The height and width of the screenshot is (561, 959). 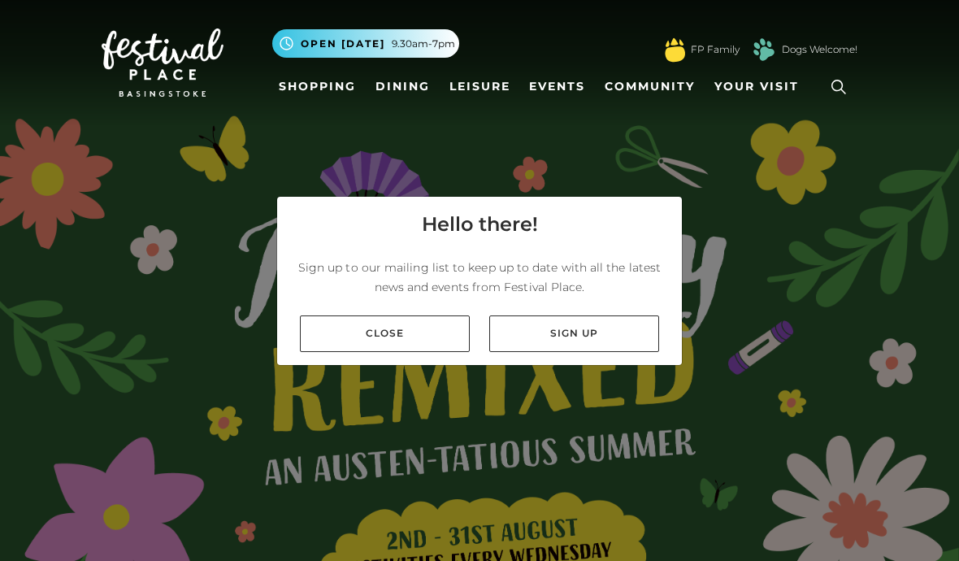 What do you see at coordinates (479, 86) in the screenshot?
I see `a: Leisure` at bounding box center [479, 86].